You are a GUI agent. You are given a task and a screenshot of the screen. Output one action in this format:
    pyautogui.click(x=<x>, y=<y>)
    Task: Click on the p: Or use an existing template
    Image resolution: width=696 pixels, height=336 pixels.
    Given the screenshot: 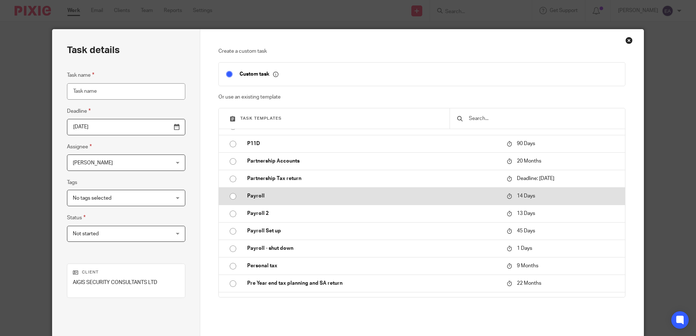 What is the action you would take?
    pyautogui.click(x=421, y=97)
    